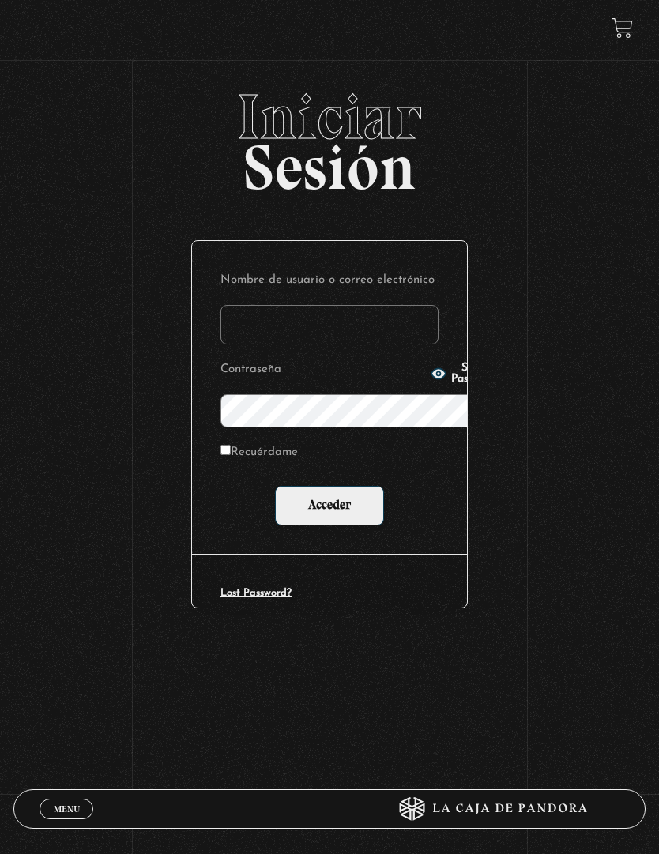 This screenshot has width=659, height=854. Describe the element at coordinates (225, 449) in the screenshot. I see `input: Recuérdame` at that location.